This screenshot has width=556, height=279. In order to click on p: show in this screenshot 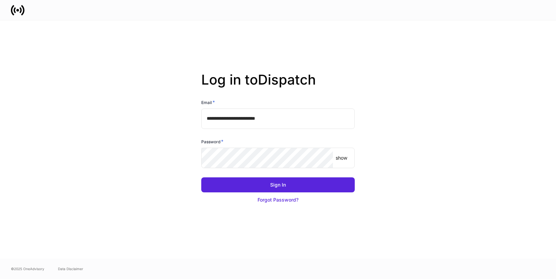, I will do `click(341, 158)`.